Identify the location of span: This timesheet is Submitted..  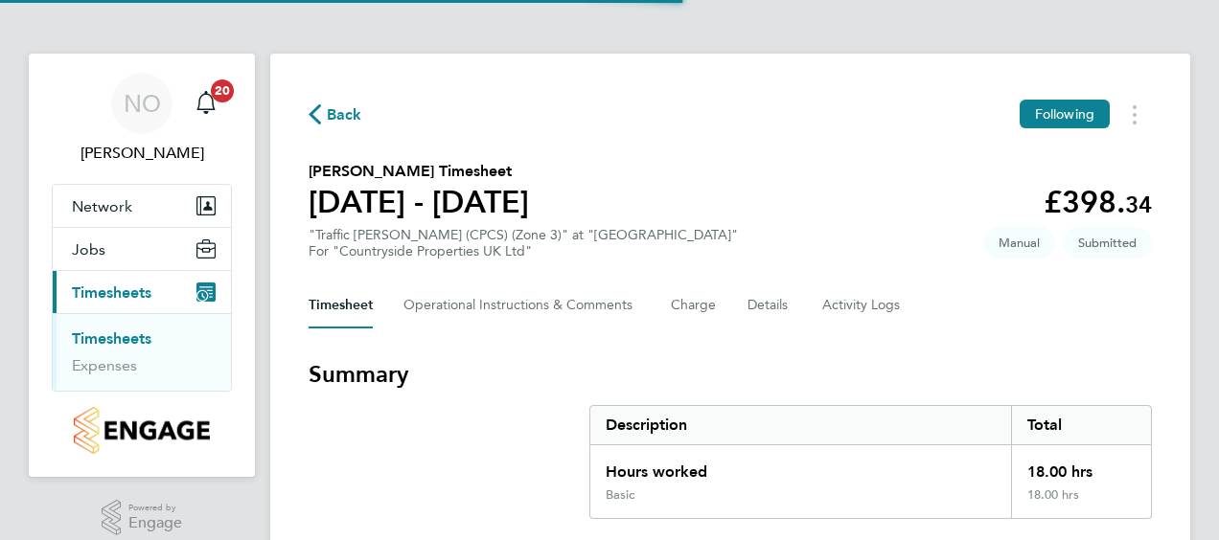
(1107, 242).